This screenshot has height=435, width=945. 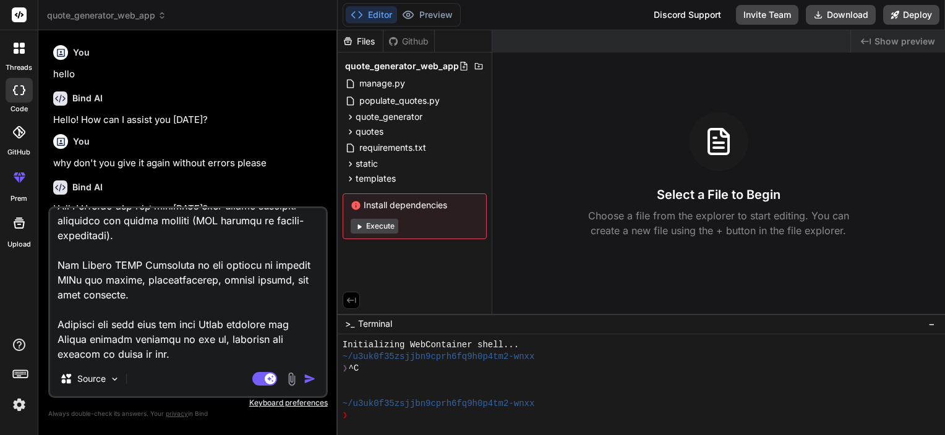 I want to click on label: code, so click(x=19, y=109).